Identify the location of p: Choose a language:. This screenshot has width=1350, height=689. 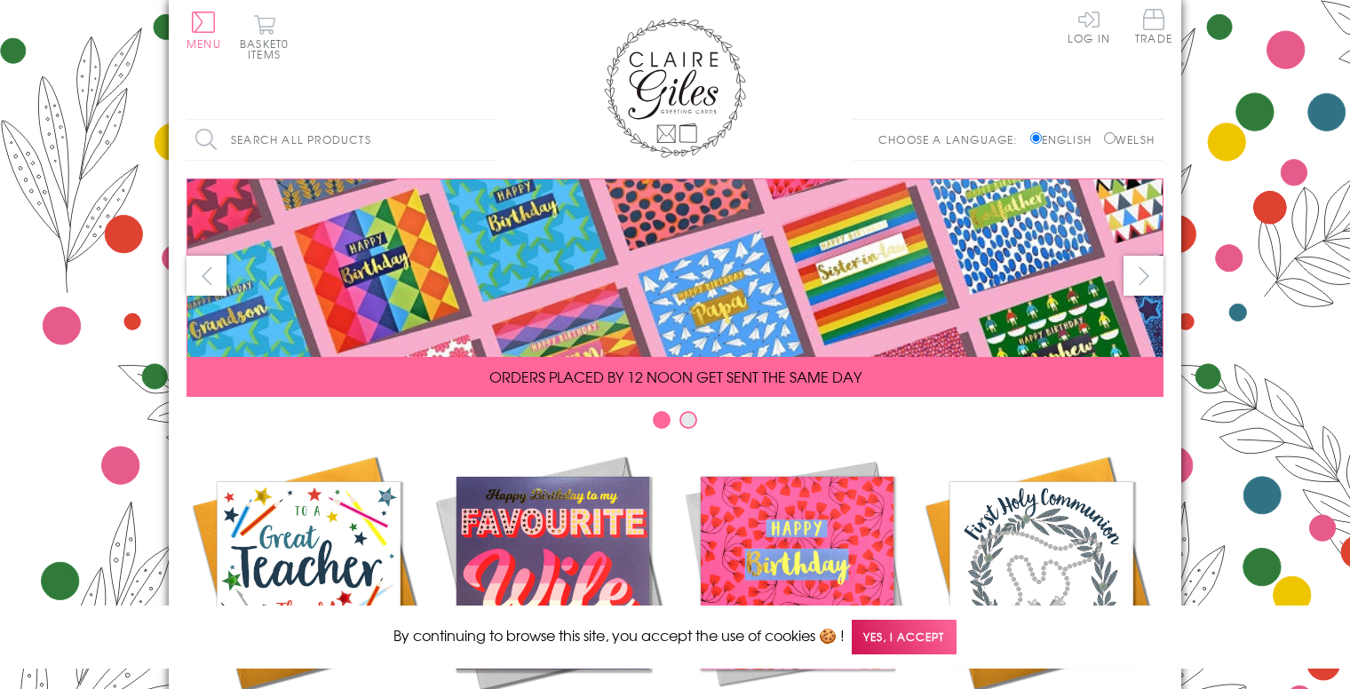
(952, 139).